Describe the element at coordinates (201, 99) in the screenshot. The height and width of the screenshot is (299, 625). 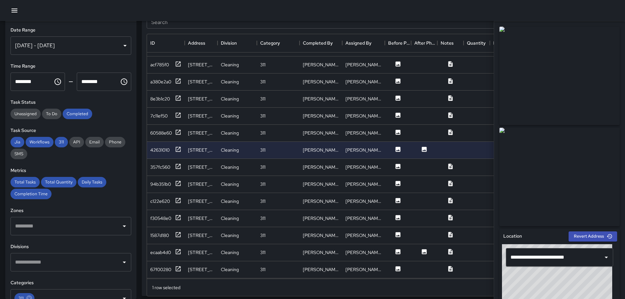
I see `div: 1520 Eckington Place Northeast` at that location.